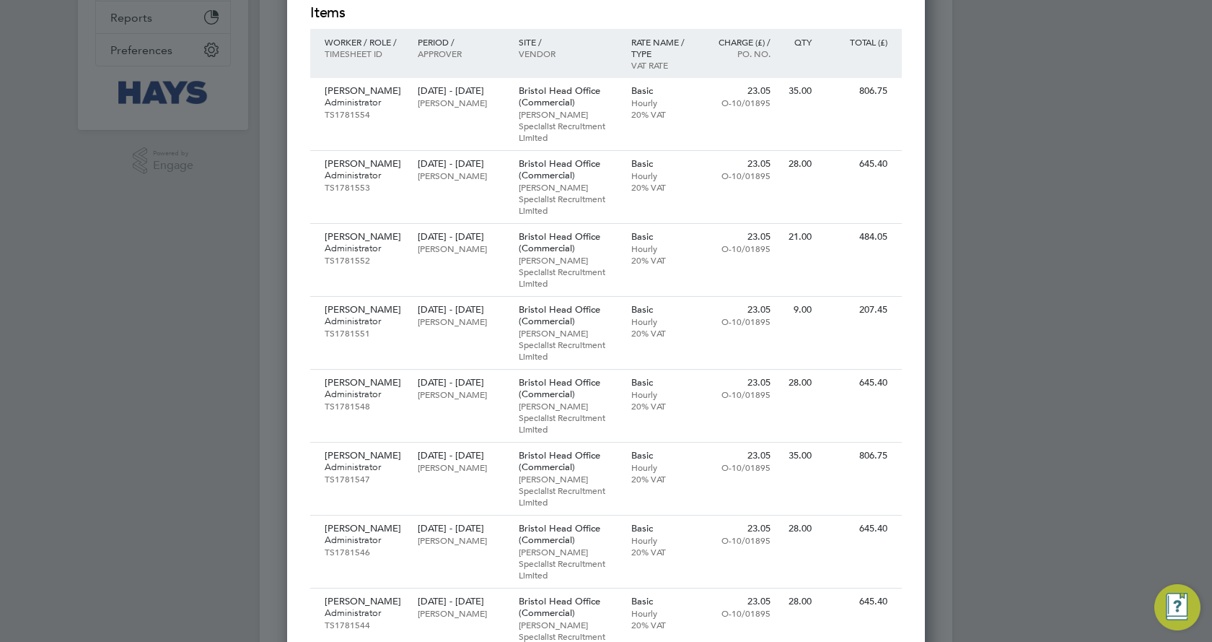 The height and width of the screenshot is (642, 1212). Describe the element at coordinates (568, 42) in the screenshot. I see `p: Site /` at that location.